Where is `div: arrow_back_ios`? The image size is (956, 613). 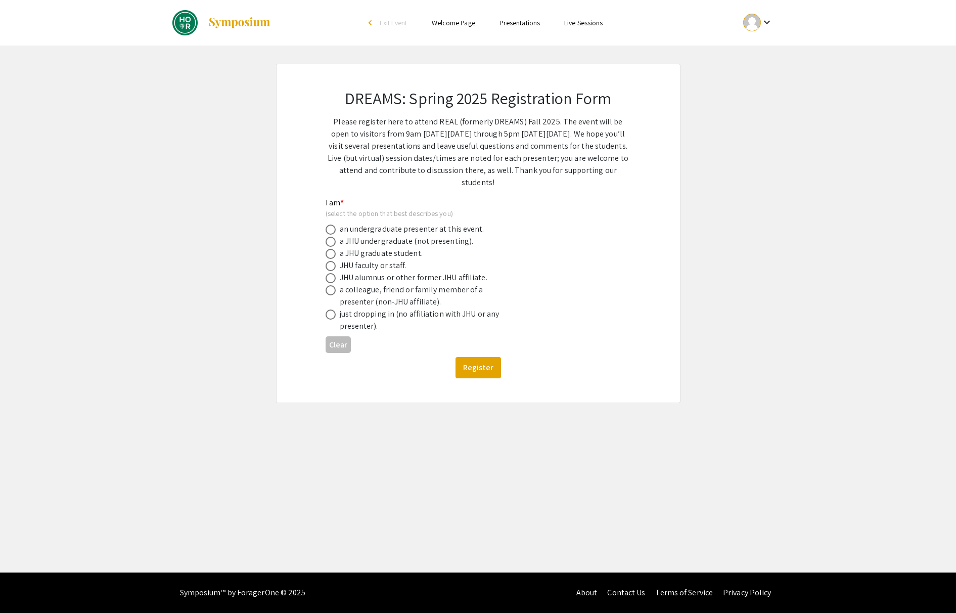 div: arrow_back_ios is located at coordinates (372, 23).